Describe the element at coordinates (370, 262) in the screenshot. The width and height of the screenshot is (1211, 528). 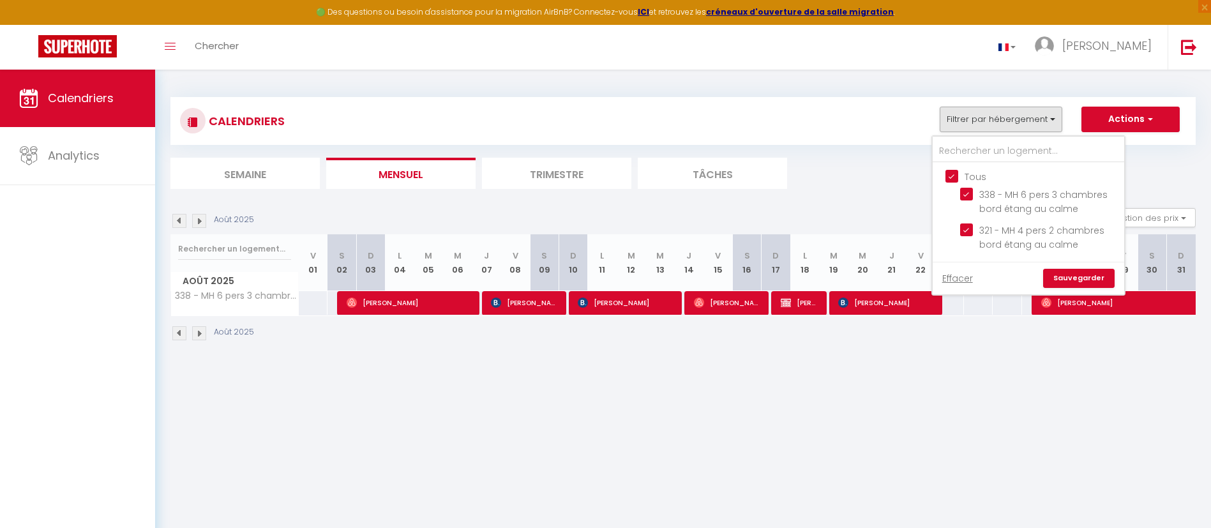
I see `th: 03` at that location.